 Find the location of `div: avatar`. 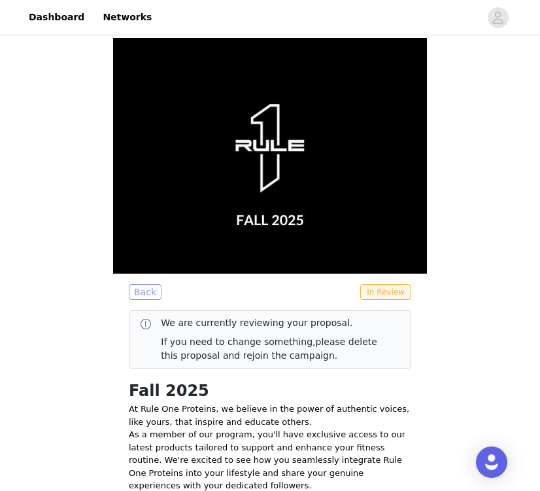

div: avatar is located at coordinates (498, 18).